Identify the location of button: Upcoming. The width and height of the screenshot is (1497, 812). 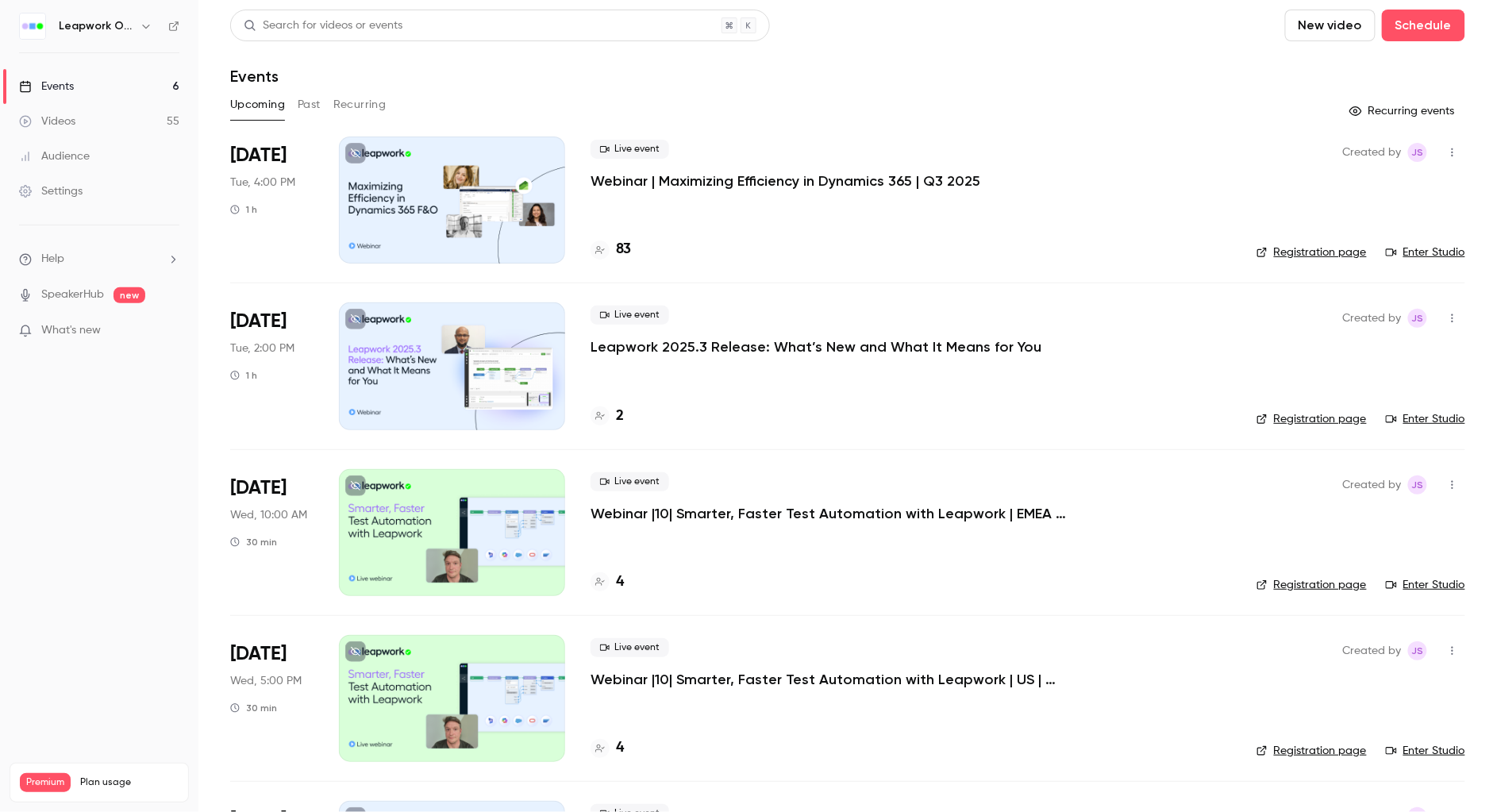
(257, 104).